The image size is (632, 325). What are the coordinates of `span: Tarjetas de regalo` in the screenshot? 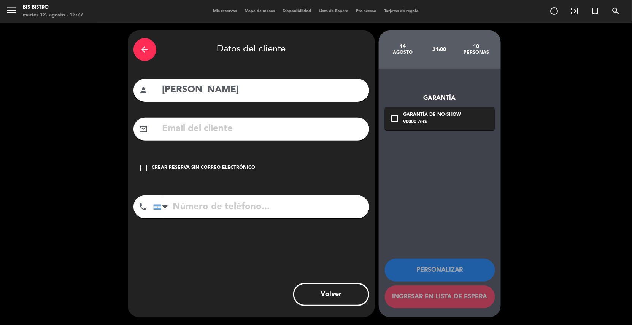 It's located at (402, 11).